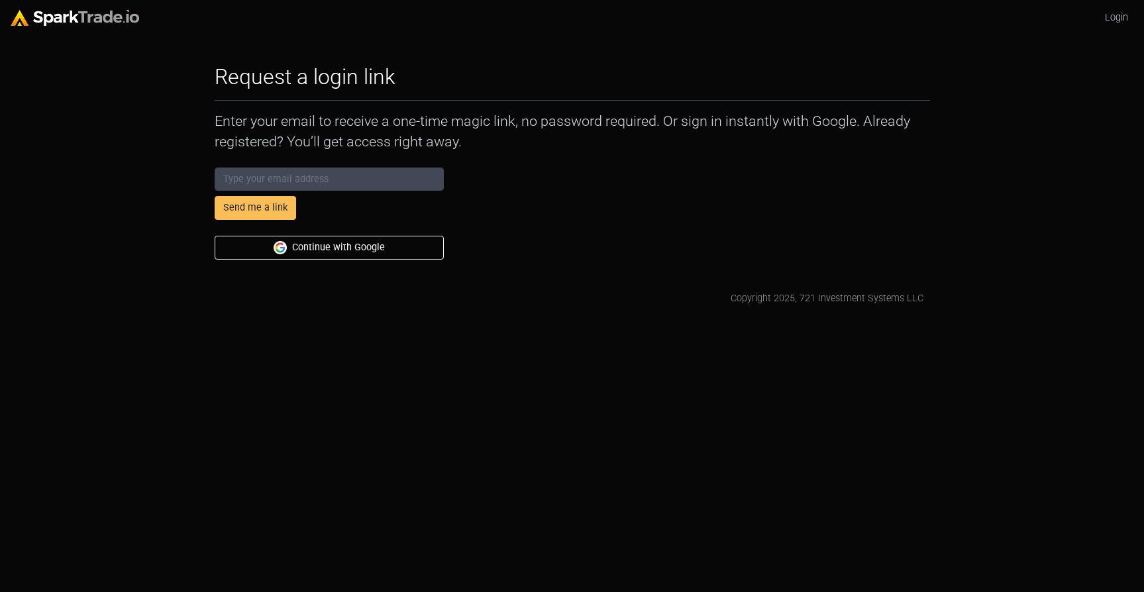  I want to click on img: Google, so click(280, 248).